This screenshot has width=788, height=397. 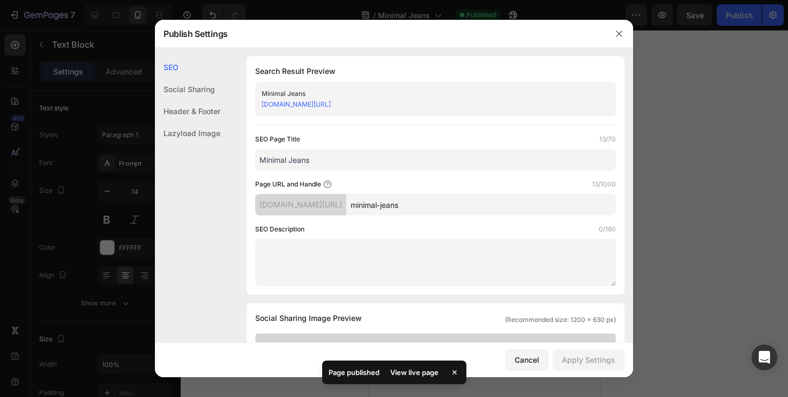 What do you see at coordinates (527, 360) in the screenshot?
I see `button: Cancel` at bounding box center [527, 360].